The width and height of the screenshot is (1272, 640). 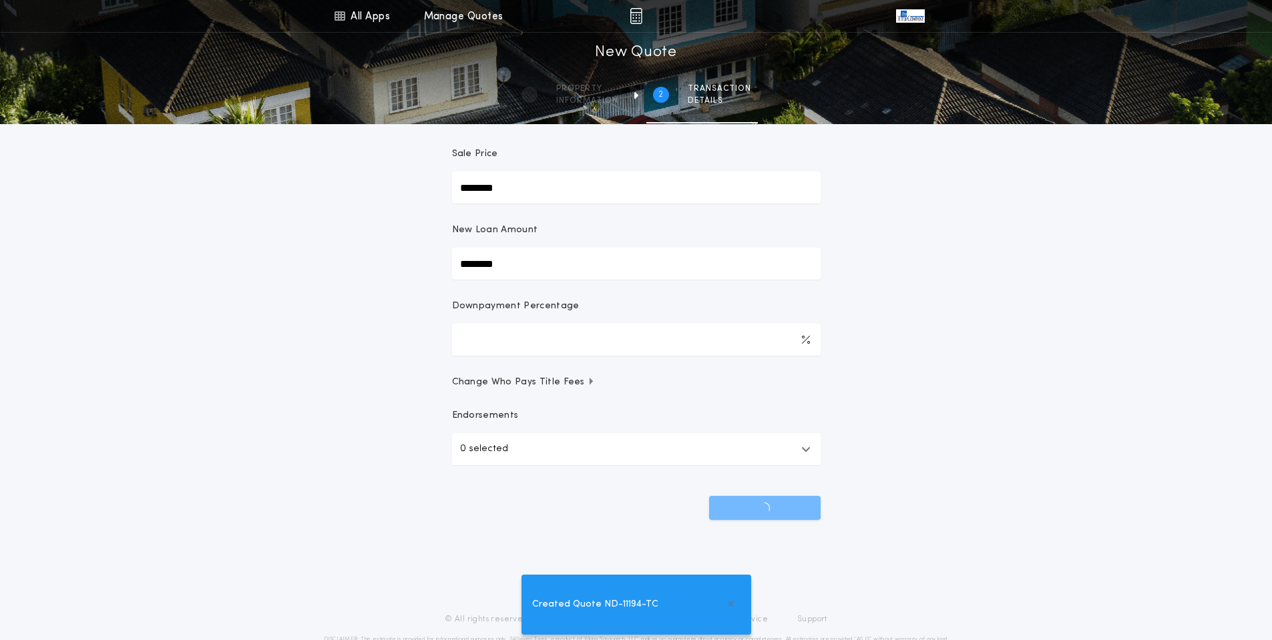 I want to click on span: Property, so click(x=587, y=89).